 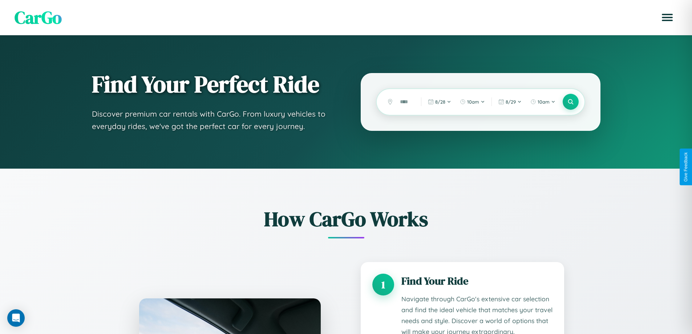 What do you see at coordinates (38, 17) in the screenshot?
I see `span: CarGo` at bounding box center [38, 17].